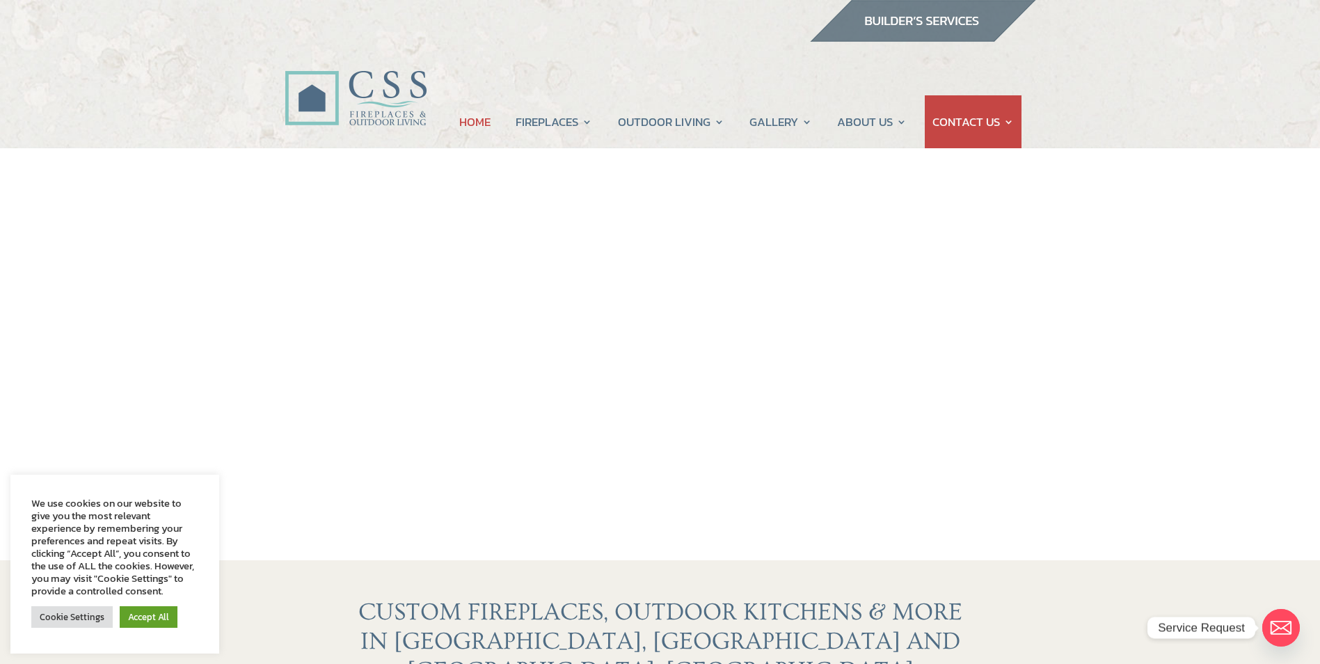 This screenshot has width=1320, height=664. What do you see at coordinates (474, 122) in the screenshot?
I see `a: HOME` at bounding box center [474, 122].